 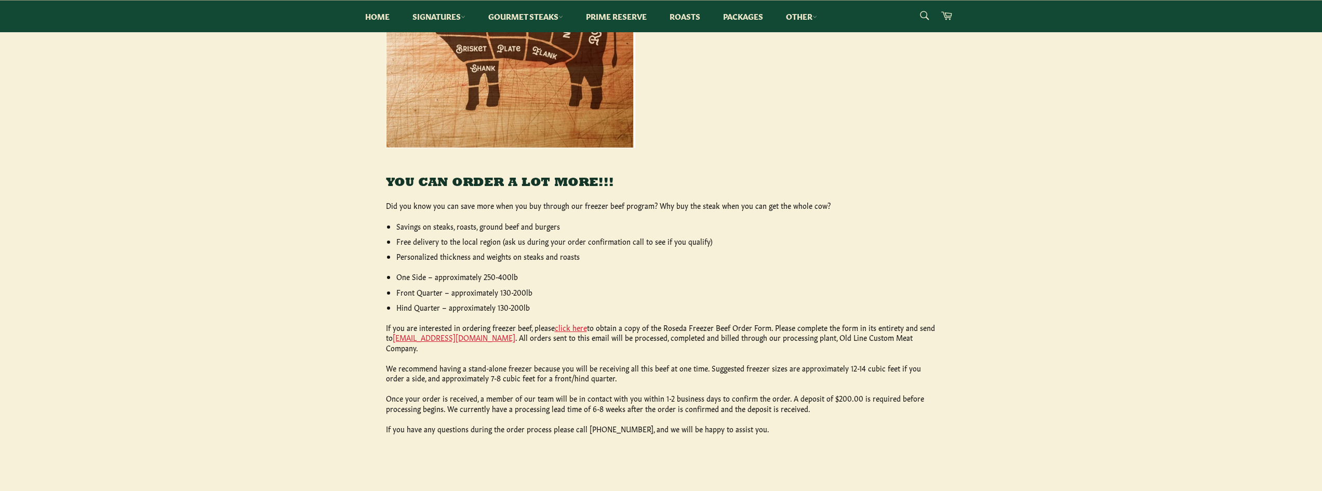 What do you see at coordinates (802, 16) in the screenshot?
I see `a: Other` at bounding box center [802, 16].